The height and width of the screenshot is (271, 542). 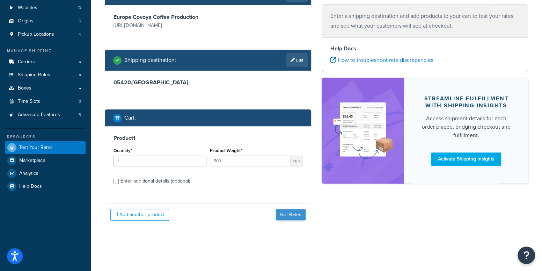 What do you see at coordinates (45, 88) in the screenshot?
I see `li: Boxes` at bounding box center [45, 88].